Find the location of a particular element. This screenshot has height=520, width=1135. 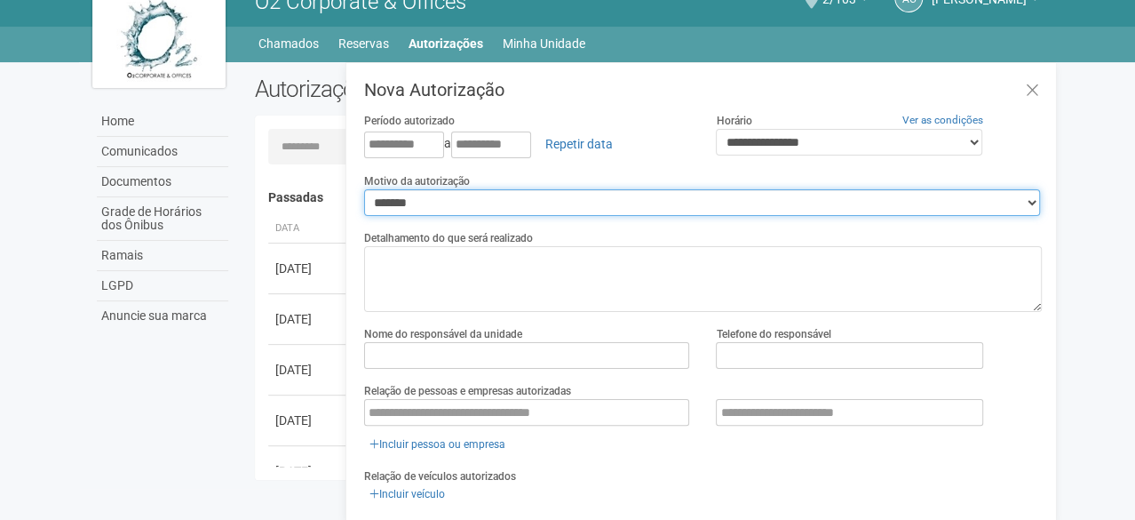

a: Incluir veículo is located at coordinates (407, 494).